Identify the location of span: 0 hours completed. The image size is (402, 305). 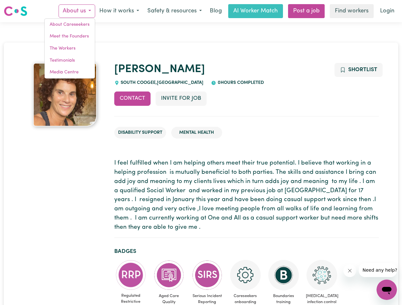
(240, 83).